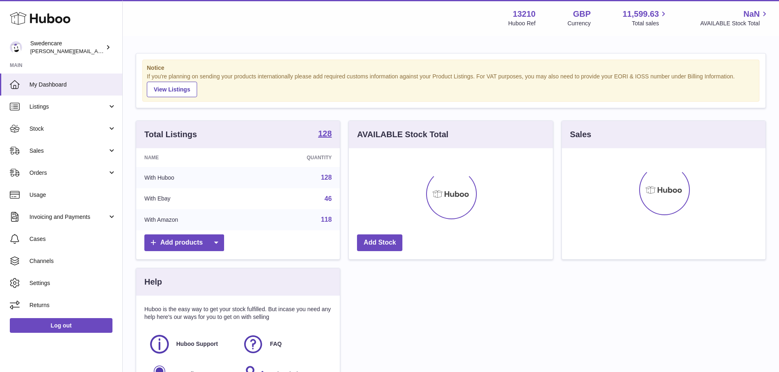 The height and width of the screenshot is (372, 779). I want to click on span: Stock, so click(68, 129).